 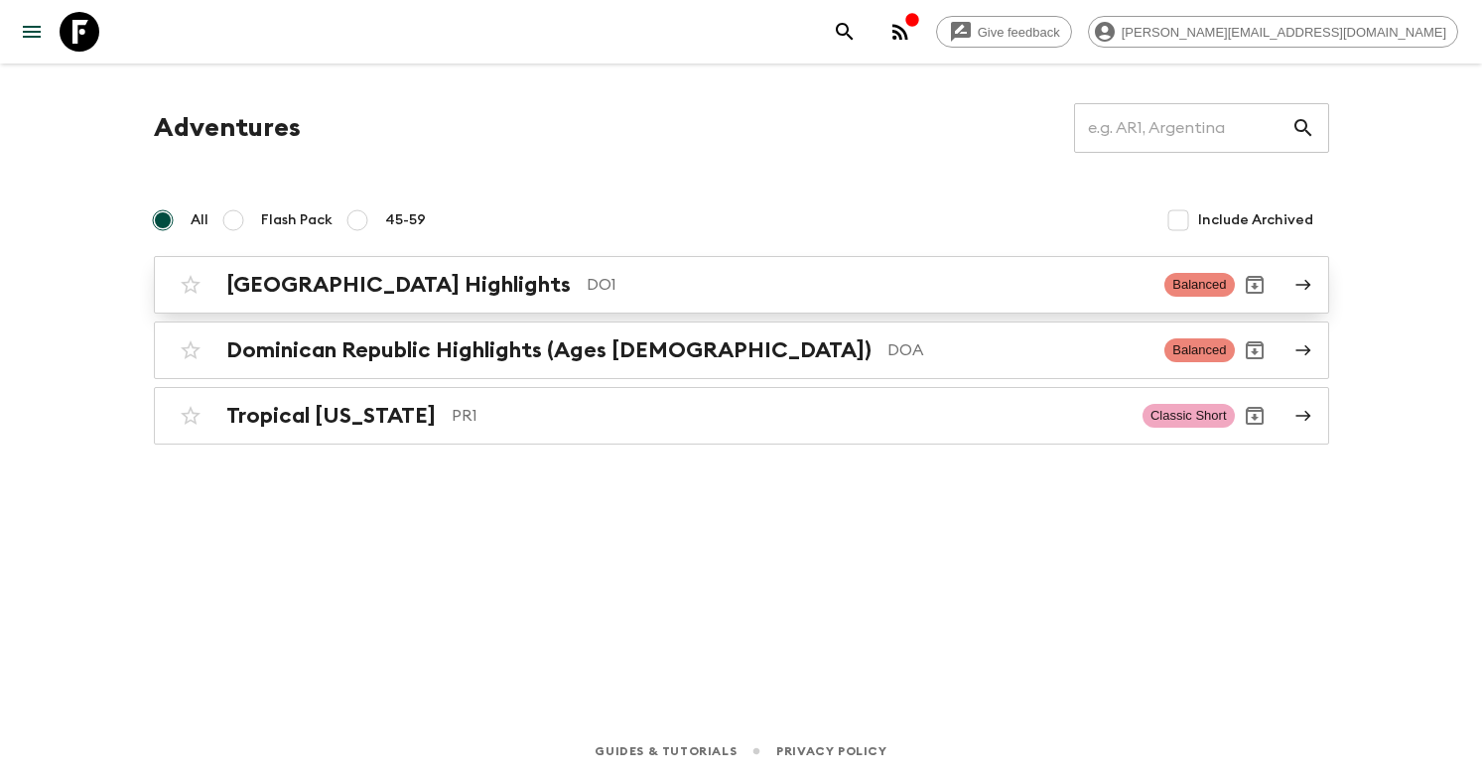 I want to click on p: DOA, so click(x=1019, y=350).